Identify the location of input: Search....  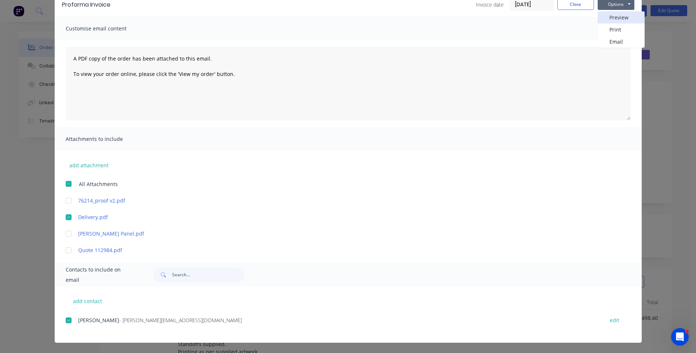
(208, 275).